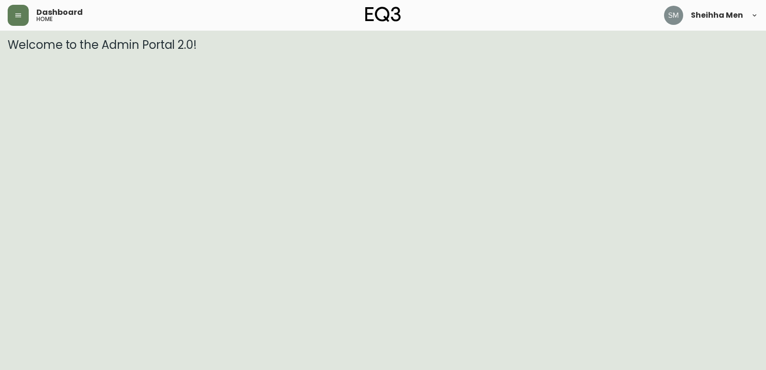 This screenshot has height=370, width=766. What do you see at coordinates (717, 15) in the screenshot?
I see `span: Sheihha Men` at bounding box center [717, 15].